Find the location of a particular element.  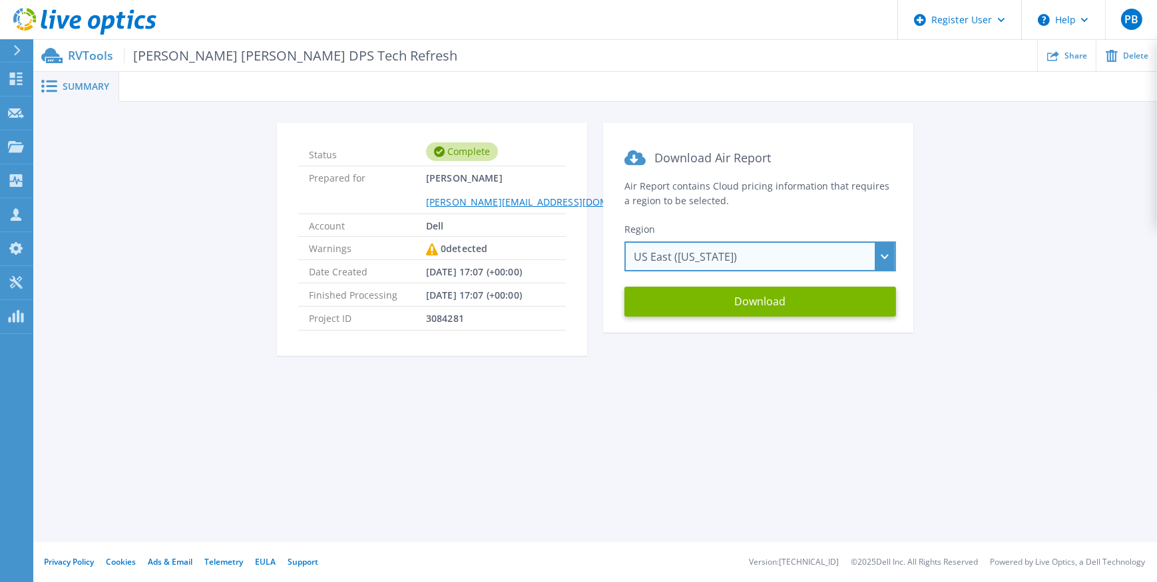

span: 3084281 is located at coordinates (445, 318).